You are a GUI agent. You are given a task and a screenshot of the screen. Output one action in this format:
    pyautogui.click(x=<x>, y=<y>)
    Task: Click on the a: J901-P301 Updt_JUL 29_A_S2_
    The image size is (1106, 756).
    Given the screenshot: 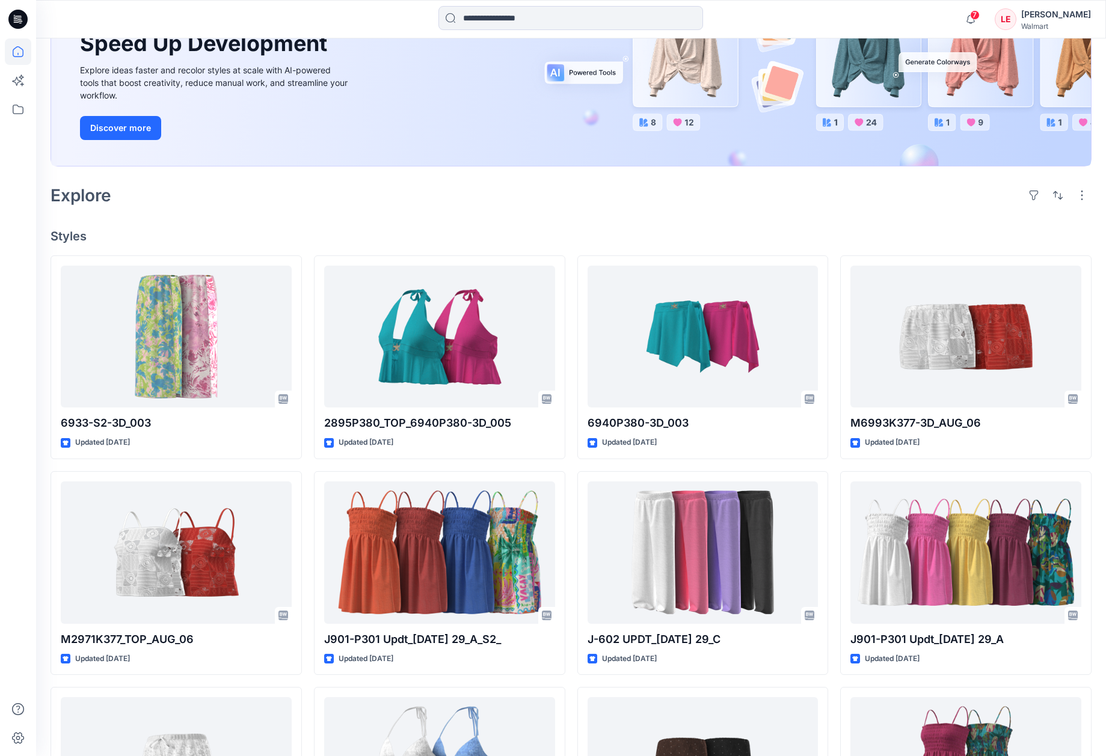 What is the action you would take?
    pyautogui.click(x=440, y=553)
    